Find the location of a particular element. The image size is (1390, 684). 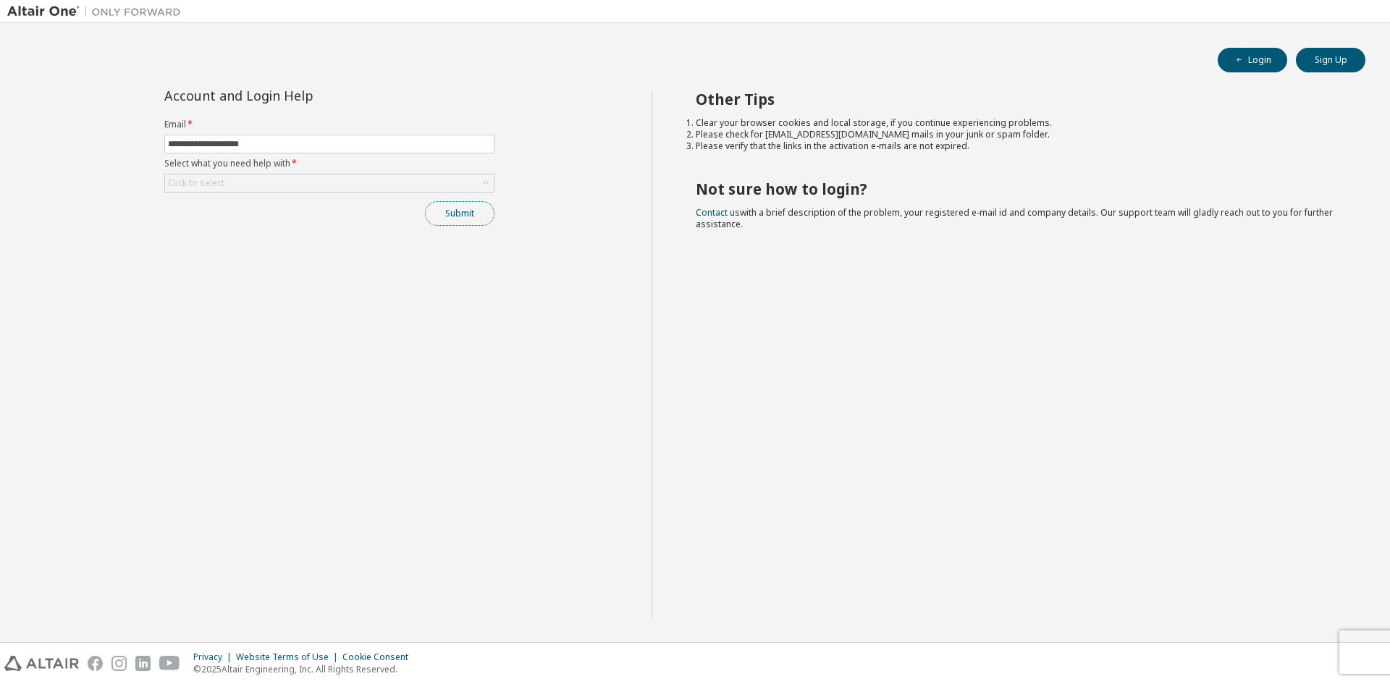

h2: Other Tips is located at coordinates (1018, 99).